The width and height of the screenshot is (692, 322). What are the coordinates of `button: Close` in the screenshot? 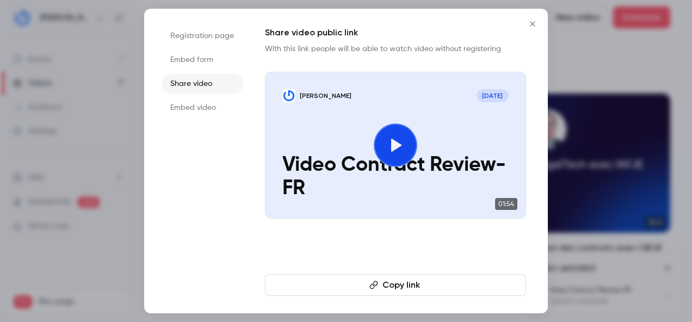 It's located at (532, 24).